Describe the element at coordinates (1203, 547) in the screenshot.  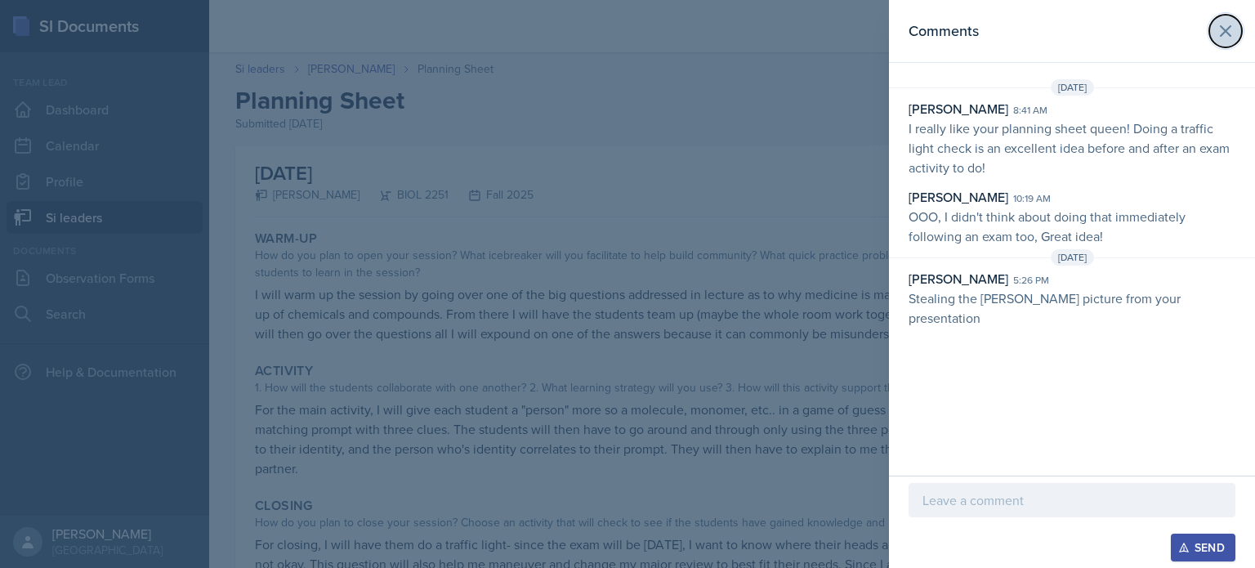
I see `button: Send` at that location.